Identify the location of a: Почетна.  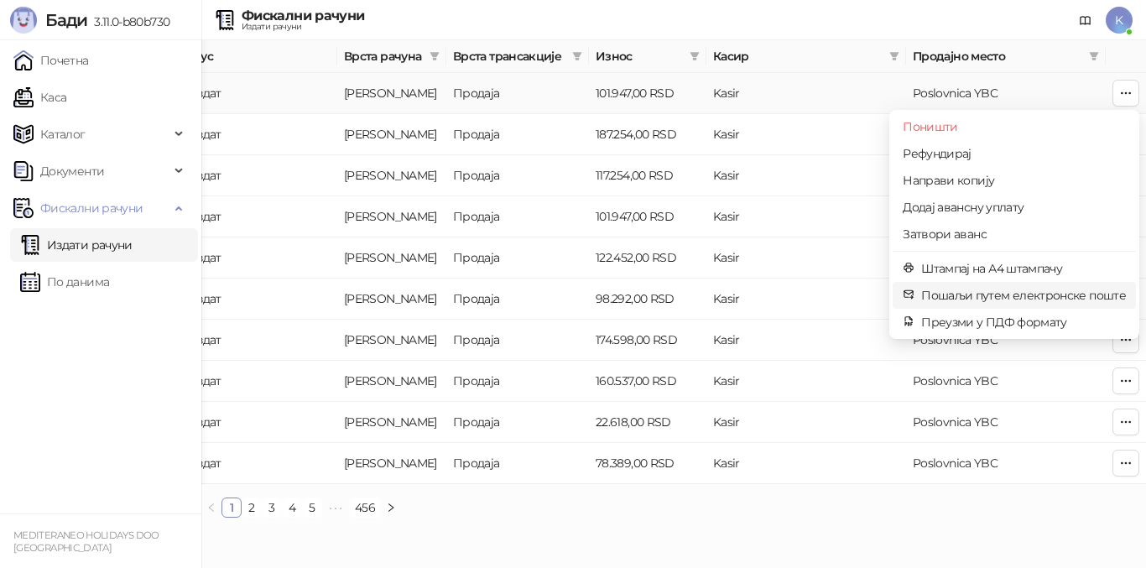
(51, 60).